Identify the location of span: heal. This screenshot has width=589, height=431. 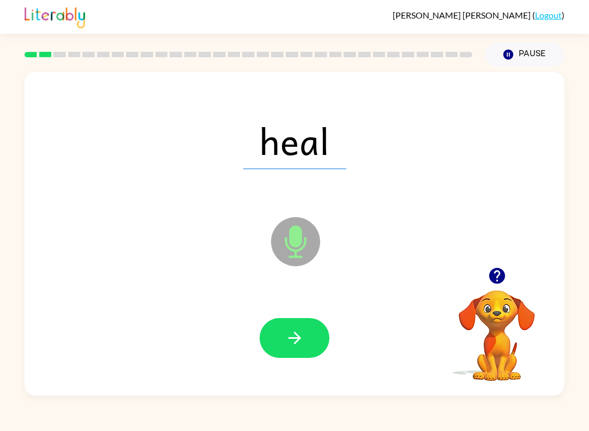
(294, 141).